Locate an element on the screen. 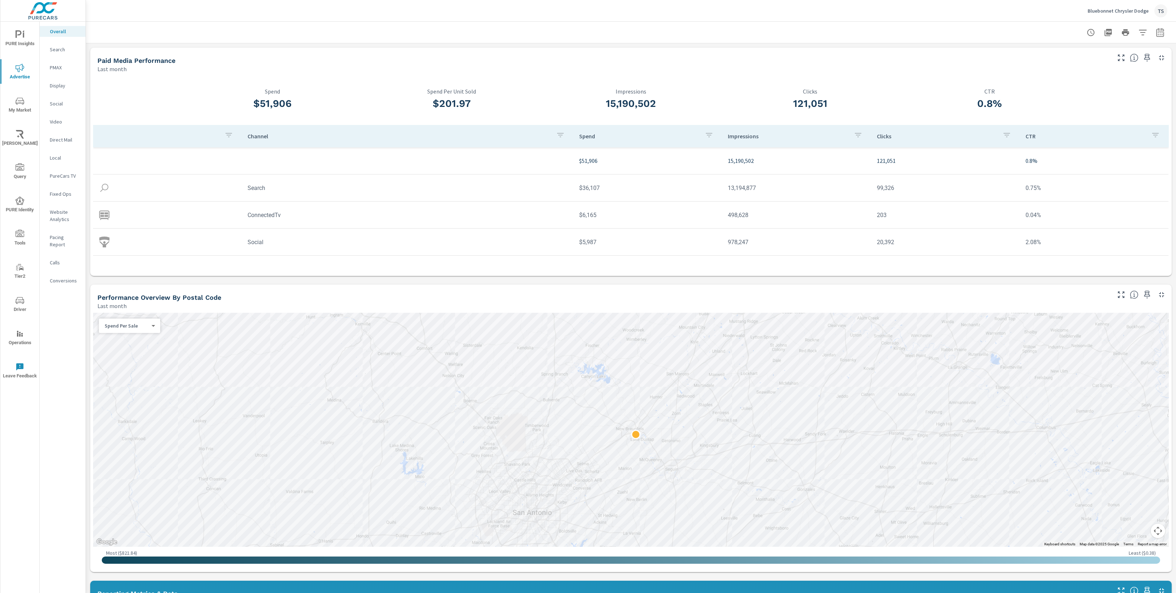 Image resolution: width=1176 pixels, height=593 pixels. td: 0.05% is located at coordinates (1094, 269).